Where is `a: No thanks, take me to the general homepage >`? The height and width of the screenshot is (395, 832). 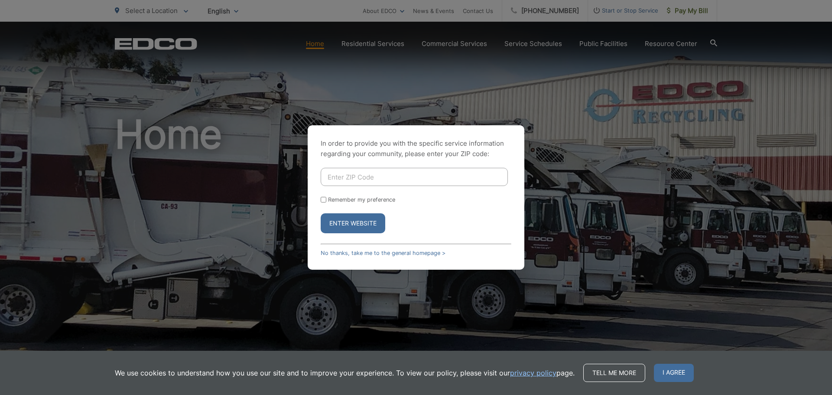 a: No thanks, take me to the general homepage > is located at coordinates (383, 253).